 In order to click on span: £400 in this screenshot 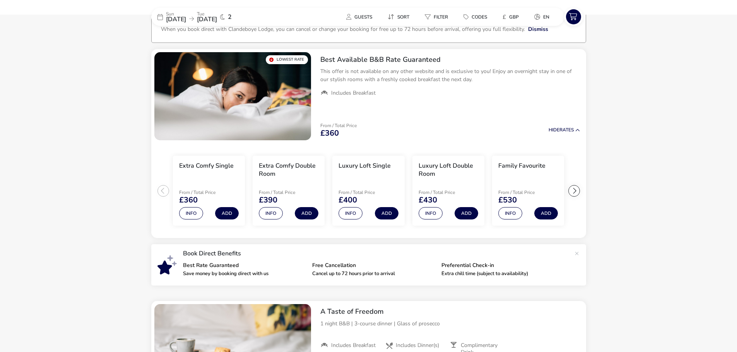, I will do `click(348, 200)`.